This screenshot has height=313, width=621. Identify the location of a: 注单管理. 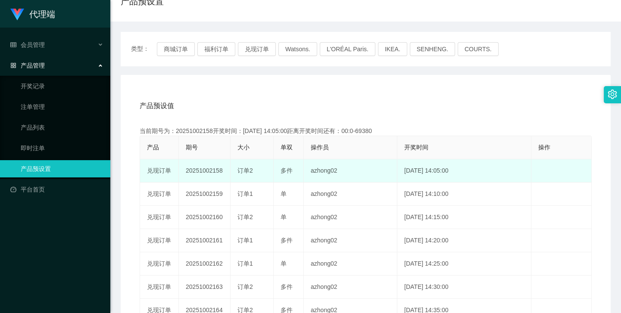
(62, 107).